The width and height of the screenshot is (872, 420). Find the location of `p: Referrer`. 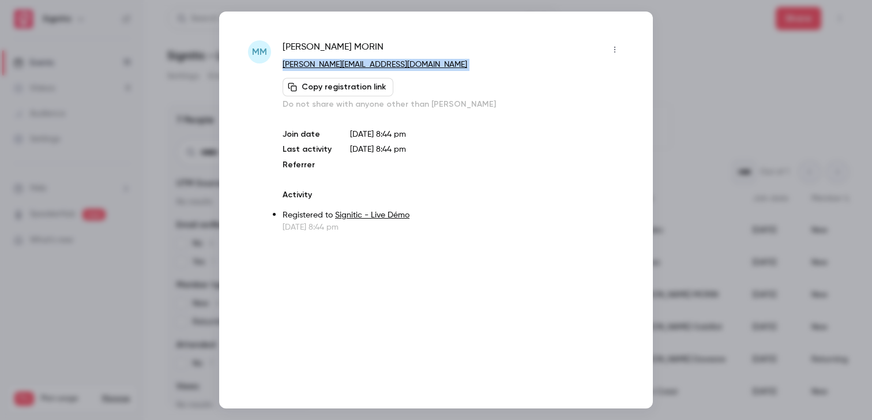

p: Referrer is located at coordinates (307, 165).